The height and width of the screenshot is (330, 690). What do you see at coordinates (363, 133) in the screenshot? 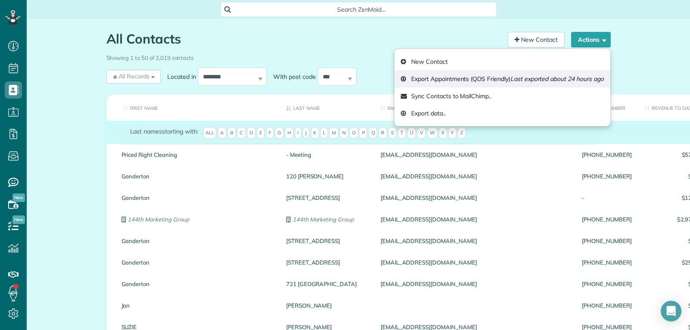
I see `span: P` at bounding box center [363, 133].